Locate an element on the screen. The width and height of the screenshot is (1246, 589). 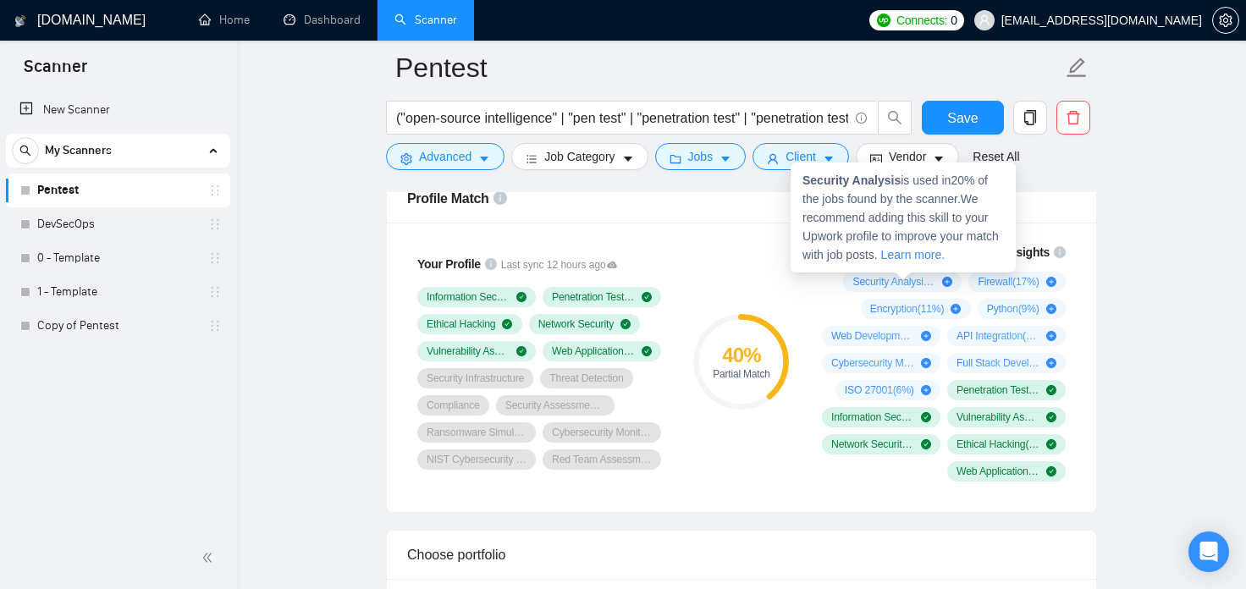
span: NIST Cybersecurity Framework is located at coordinates (477, 460).